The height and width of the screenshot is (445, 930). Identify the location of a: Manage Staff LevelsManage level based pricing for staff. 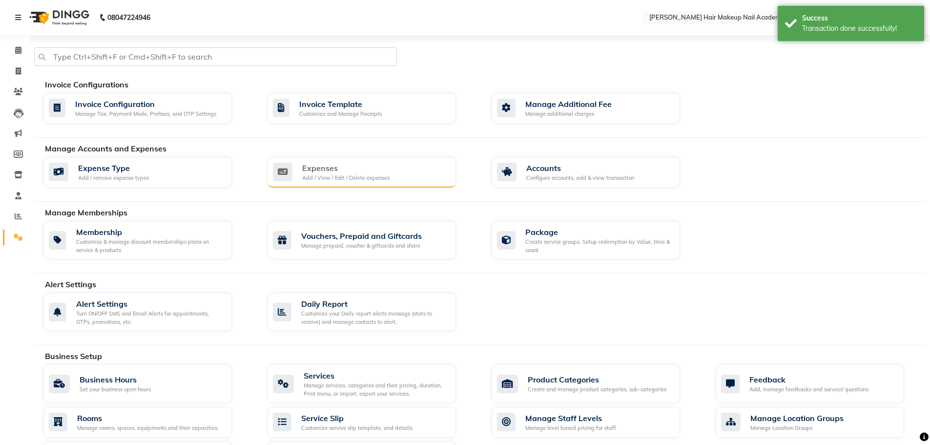
(596, 422).